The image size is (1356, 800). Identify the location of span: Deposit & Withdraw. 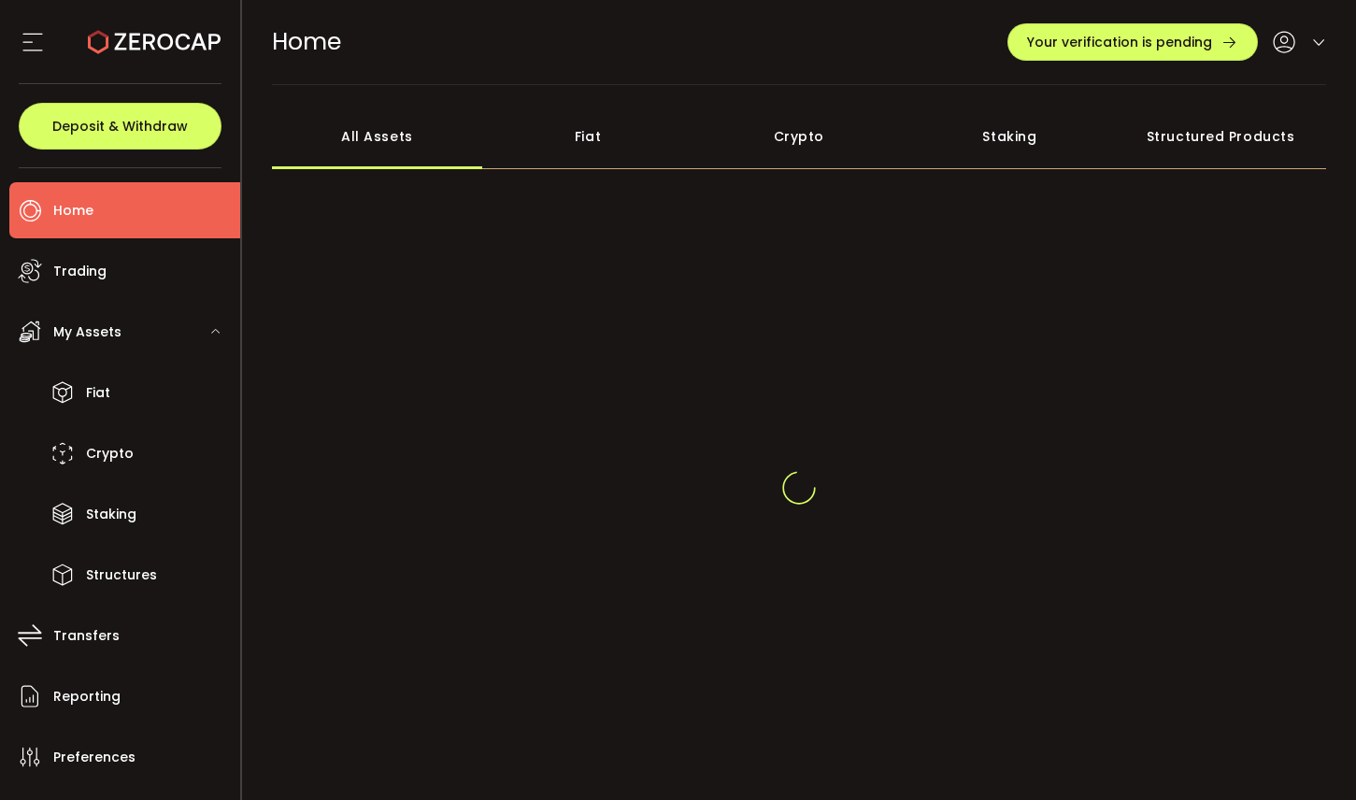
(120, 126).